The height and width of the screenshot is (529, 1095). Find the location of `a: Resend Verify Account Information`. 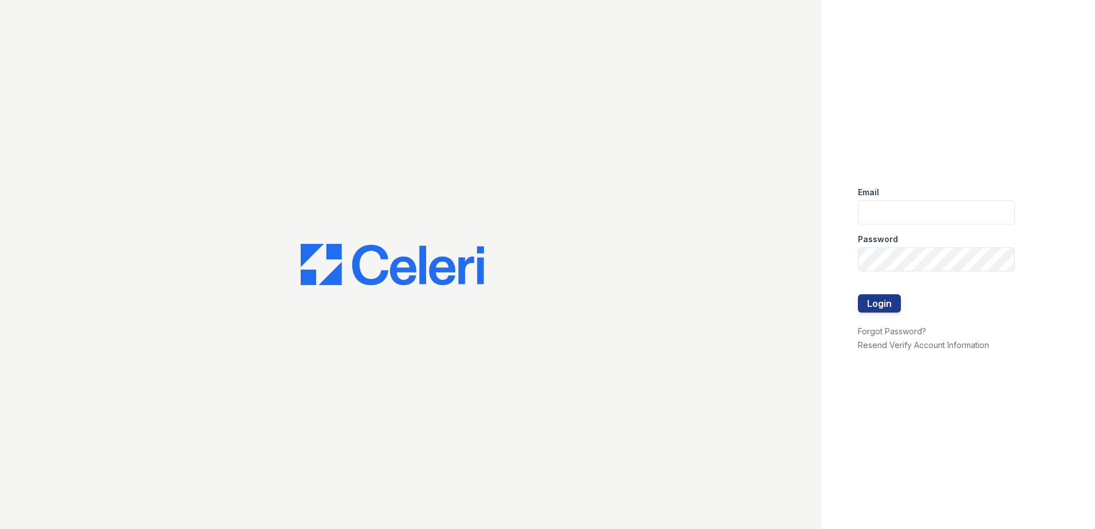

a: Resend Verify Account Information is located at coordinates (923, 345).